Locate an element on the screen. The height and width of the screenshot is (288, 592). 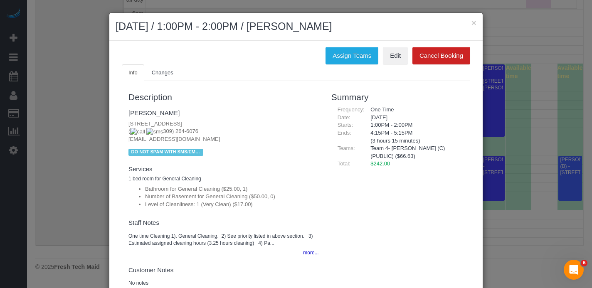
h4: Staff Notes is located at coordinates (224, 223).